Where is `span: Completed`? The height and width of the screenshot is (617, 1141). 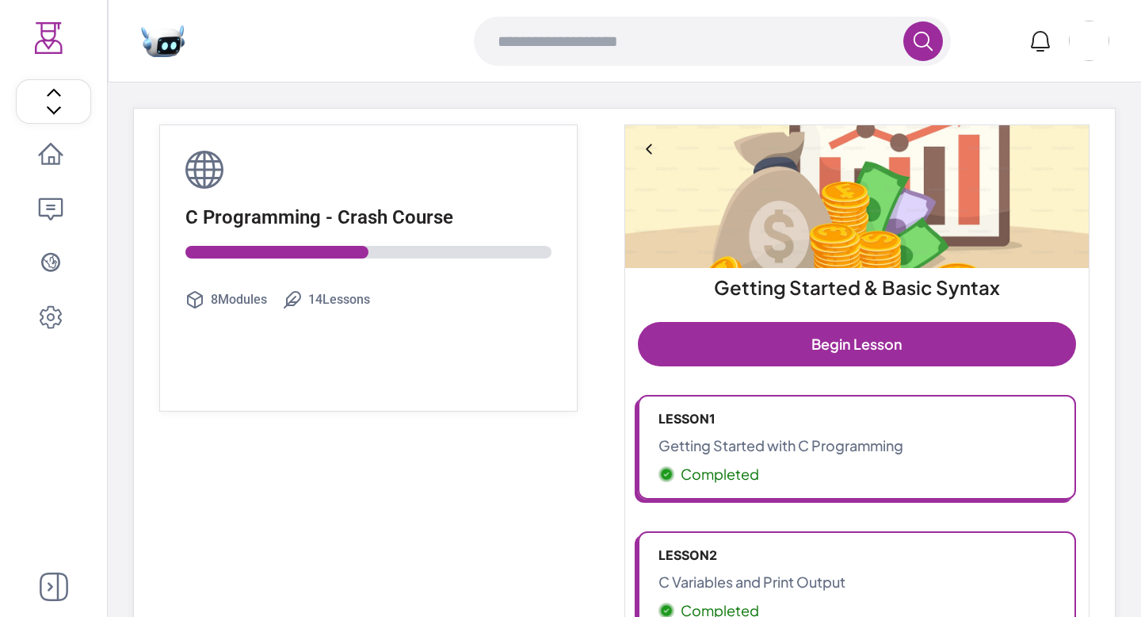
span: Completed is located at coordinates (720, 474).